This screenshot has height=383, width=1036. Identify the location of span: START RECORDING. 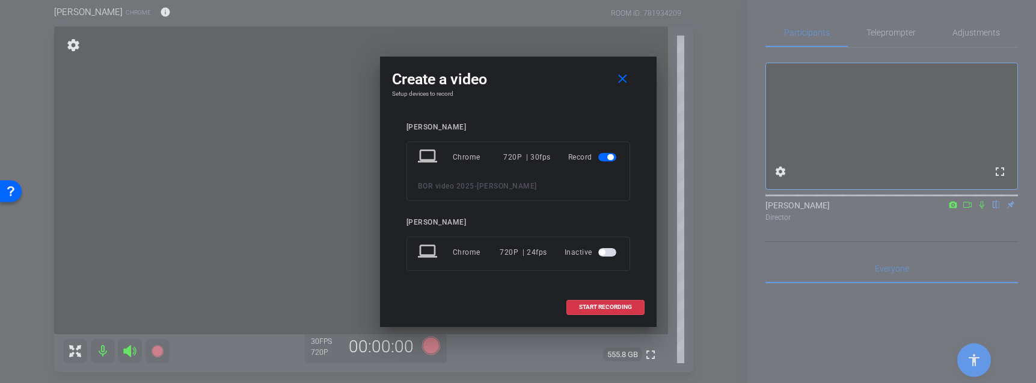
(606, 307).